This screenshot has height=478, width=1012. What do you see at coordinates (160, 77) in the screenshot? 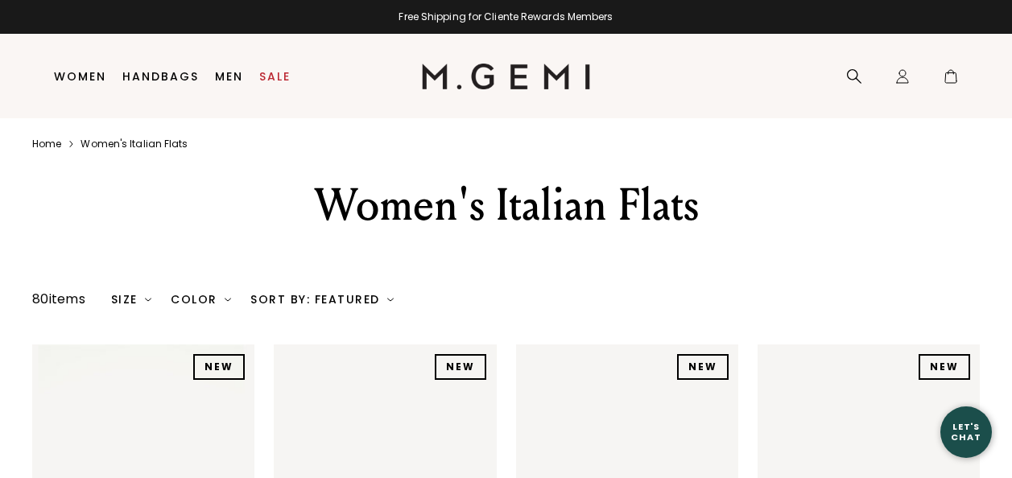
I see `a: Handbags` at bounding box center [160, 77].